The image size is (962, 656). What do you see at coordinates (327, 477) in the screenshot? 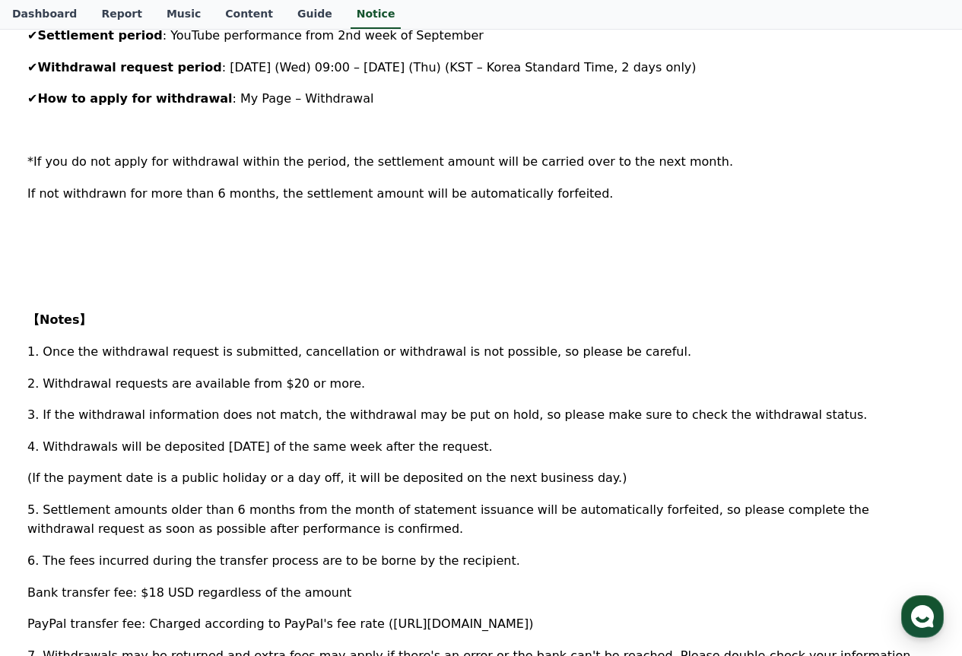
I see `span: (If the payment date is a public holiday or a day off, it will be deposited on the next business ...` at bounding box center [327, 477].